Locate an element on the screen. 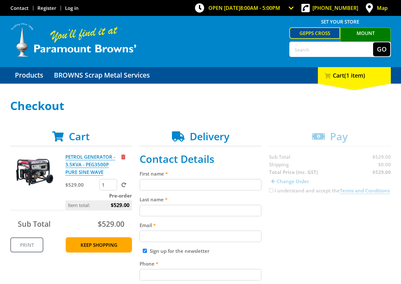  p: Item total: is located at coordinates (99, 205).